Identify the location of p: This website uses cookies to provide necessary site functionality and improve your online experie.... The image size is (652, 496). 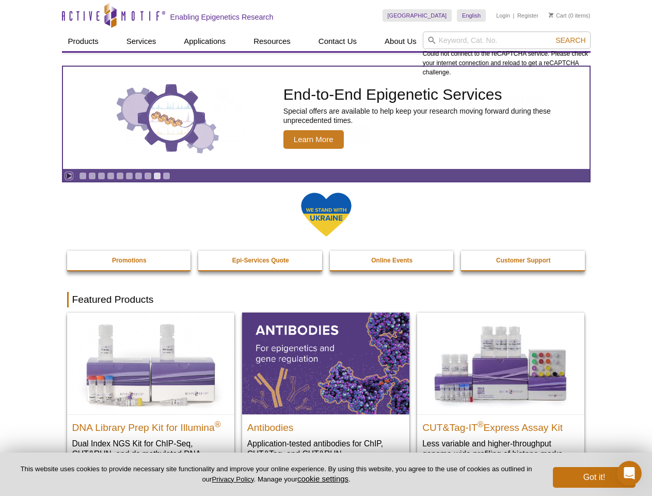
(276, 474).